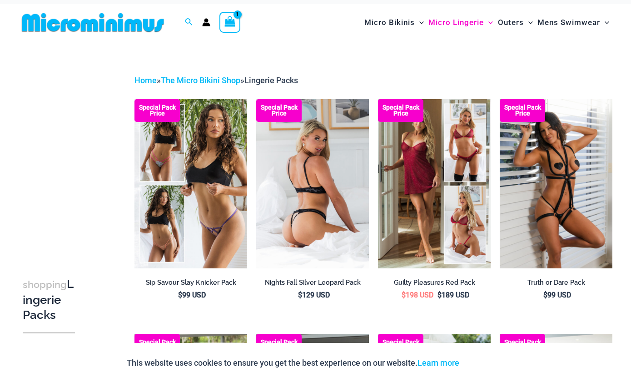  What do you see at coordinates (418, 294) in the screenshot?
I see `bdi: 198 USD` at bounding box center [418, 294].